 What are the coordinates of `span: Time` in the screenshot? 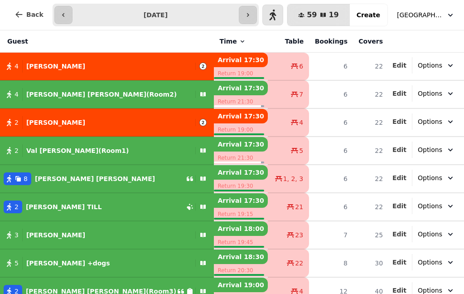 It's located at (228, 41).